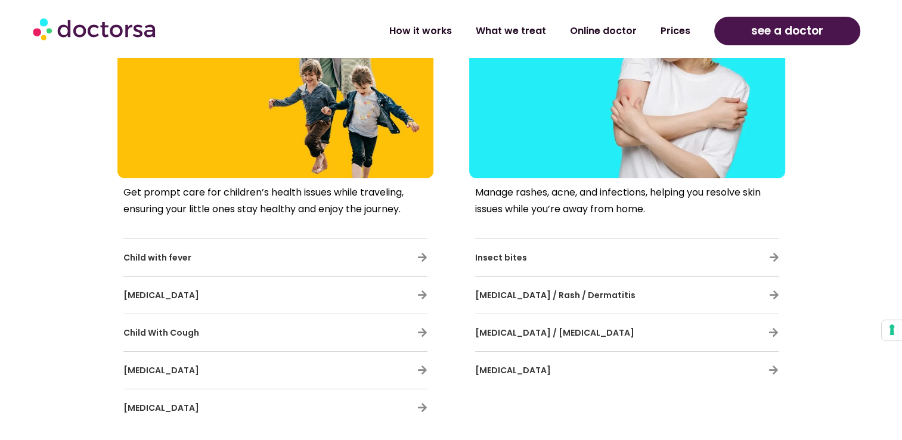 The width and height of the screenshot is (902, 440). I want to click on a: How it works, so click(420, 31).